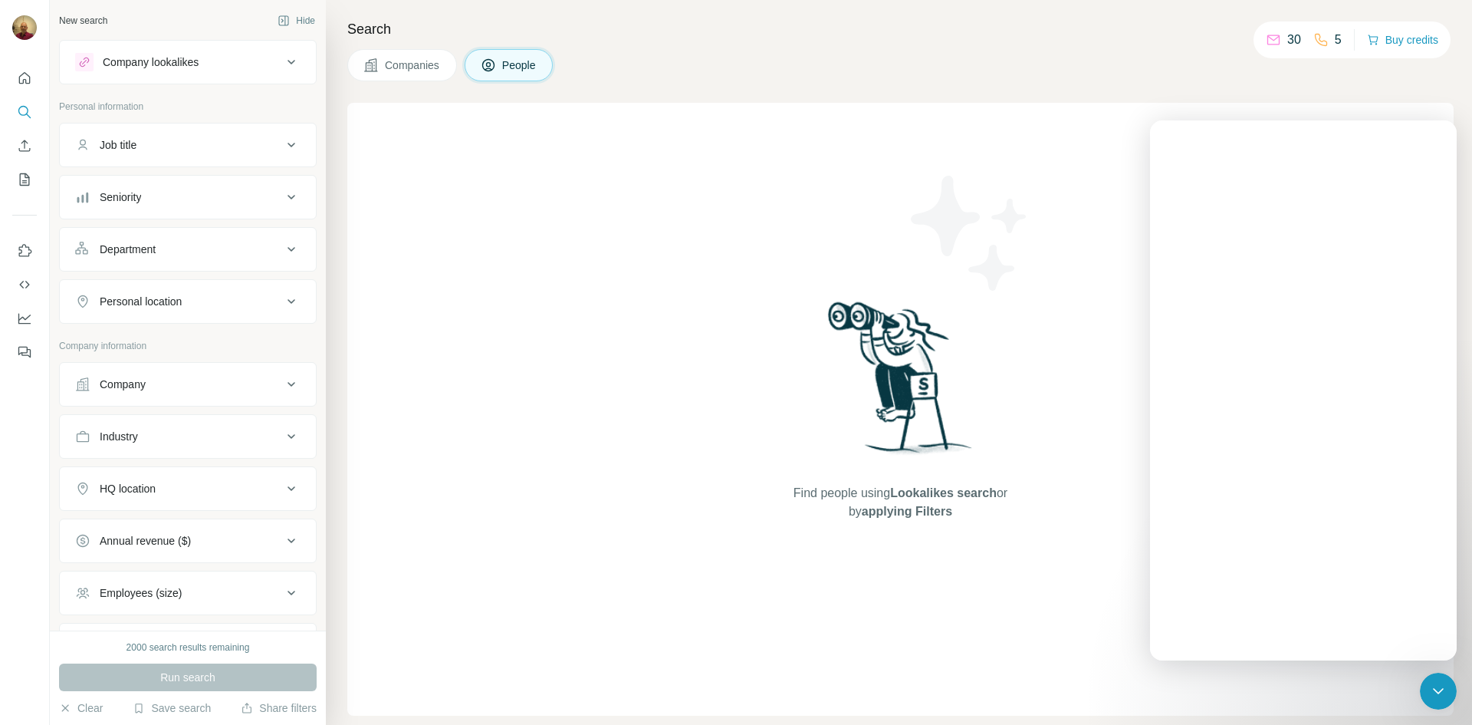 This screenshot has height=725, width=1472. I want to click on p: Personal information, so click(188, 107).